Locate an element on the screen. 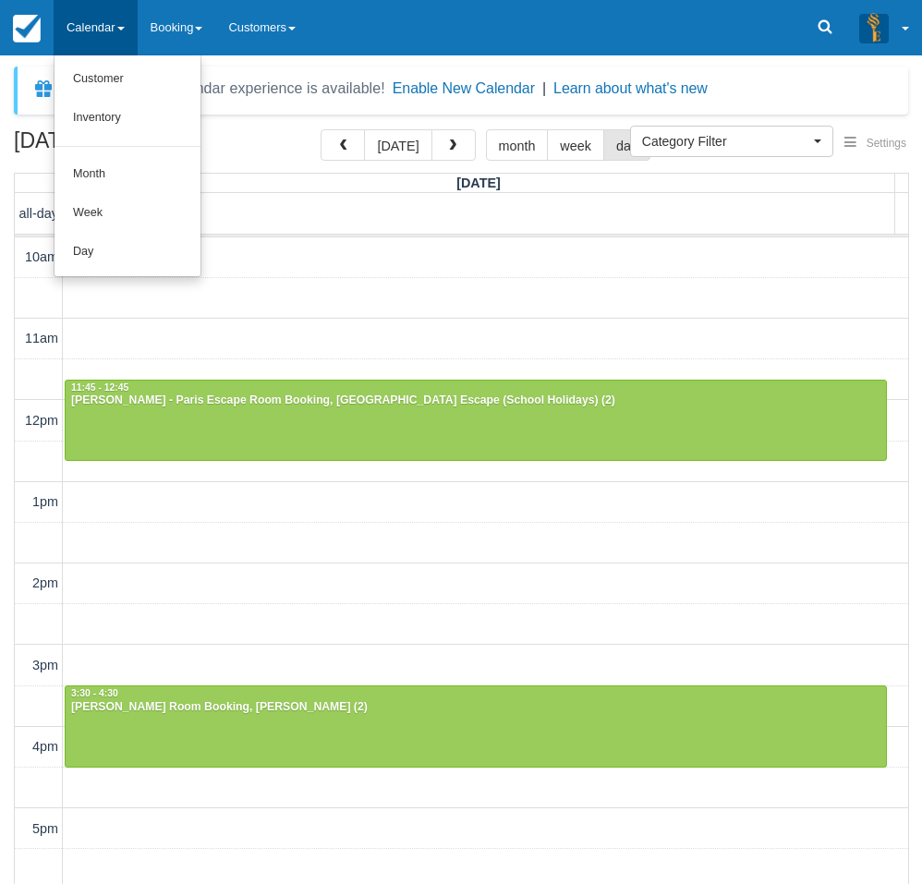  button: Settings is located at coordinates (875, 143).